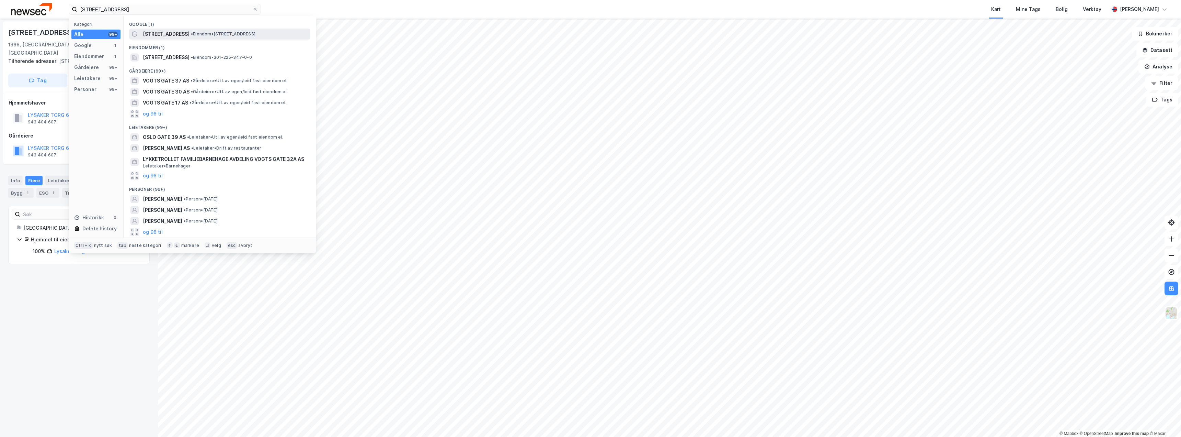  What do you see at coordinates (225, 159) in the screenshot?
I see `span: LYKKETROLLET FAMILIEBARNEHAGE AVDELING VOGTS GATE 32A AS` at bounding box center [225, 159].